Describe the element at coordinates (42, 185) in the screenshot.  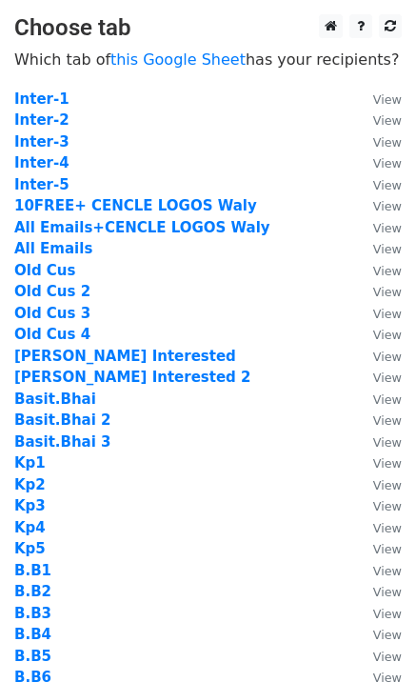
I see `a: Inter-5` at that location.